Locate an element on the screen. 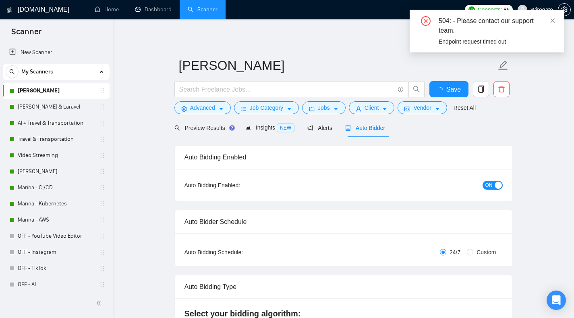  div: Endpoint request timed out is located at coordinates (497, 42).